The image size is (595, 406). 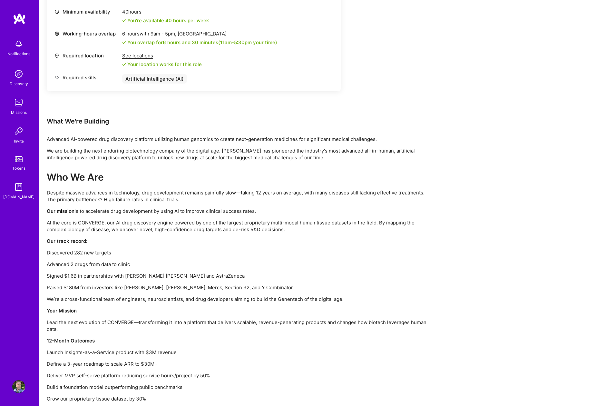 What do you see at coordinates (236, 42) in the screenshot?
I see `span: 11am - 5:30pm` at bounding box center [236, 42].